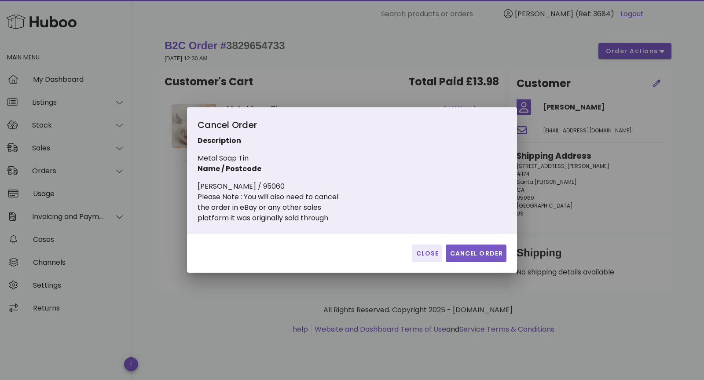 This screenshot has height=380, width=704. Describe the element at coordinates (296, 127) in the screenshot. I see `div: Cancel Order` at that location.